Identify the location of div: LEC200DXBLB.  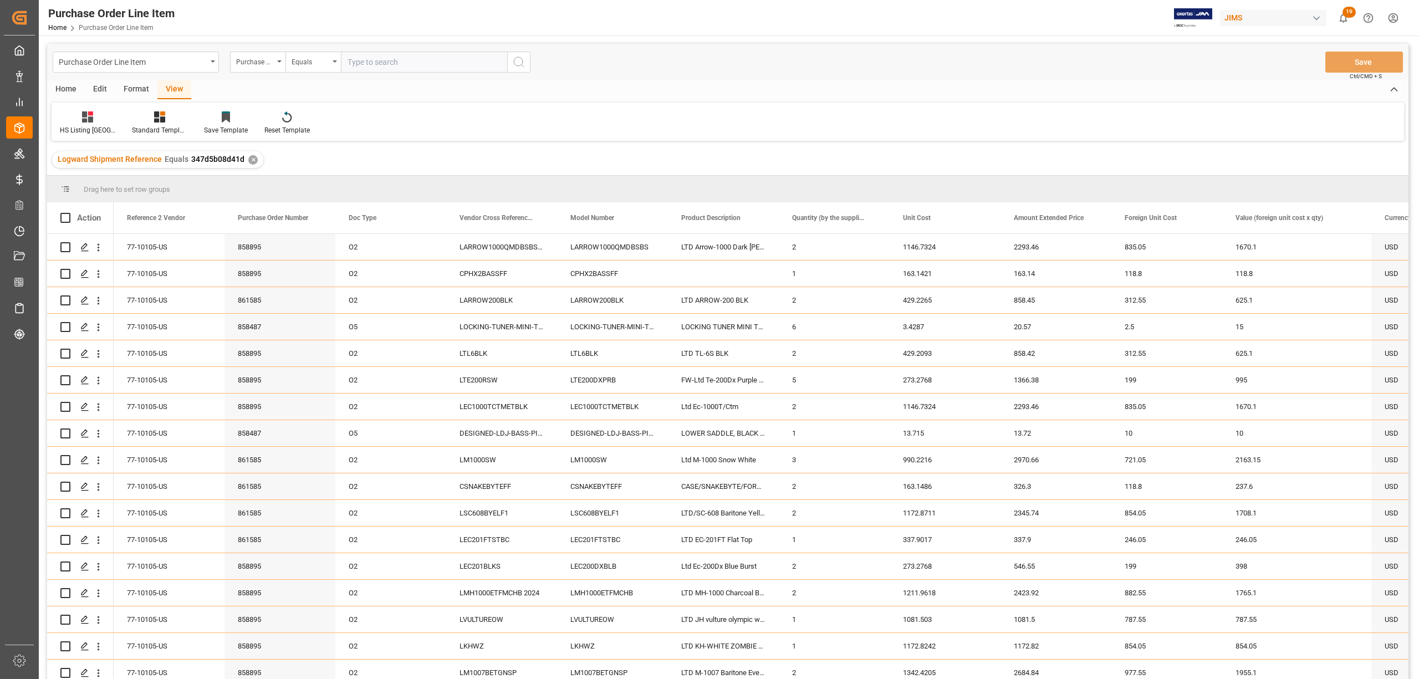
(612, 566).